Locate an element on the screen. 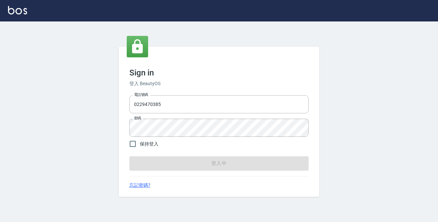 The image size is (438, 222). img: Logo is located at coordinates (17, 10).